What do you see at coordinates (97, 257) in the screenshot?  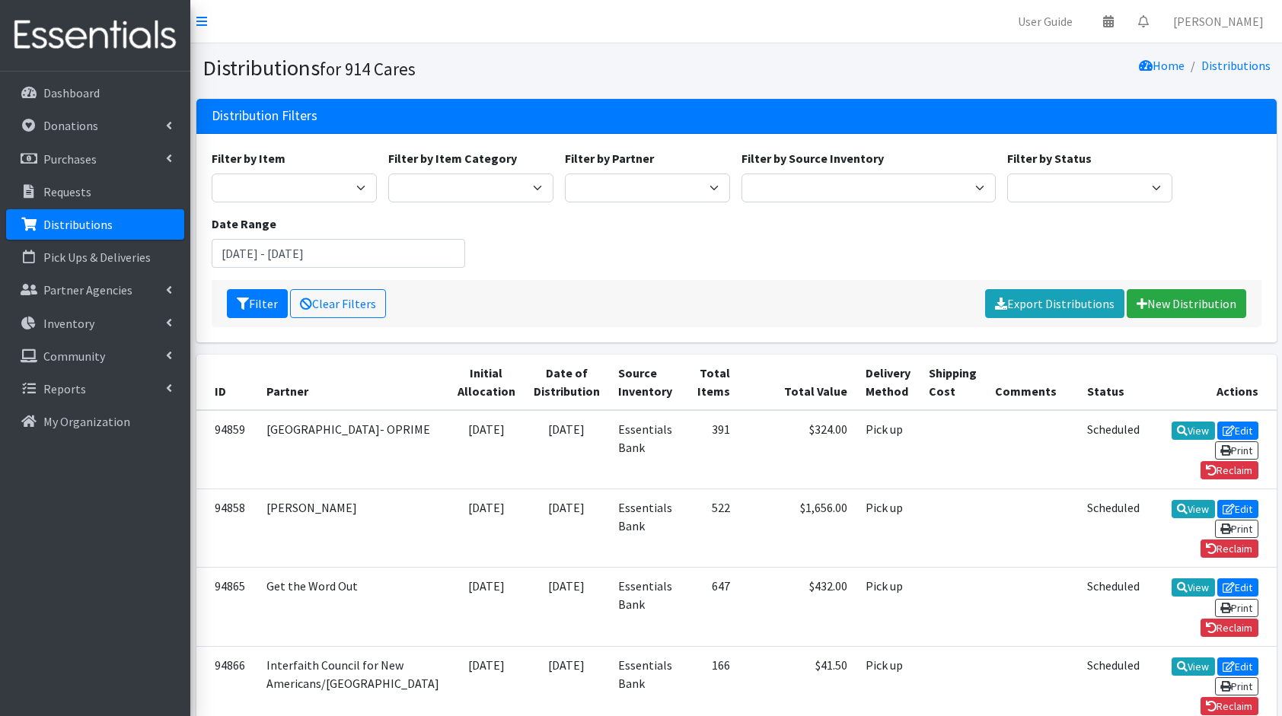 I see `p: Pick Ups & Deliveries` at bounding box center [97, 257].